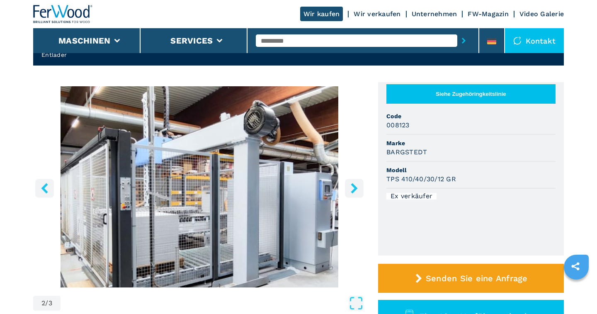  What do you see at coordinates (471, 116) in the screenshot?
I see `span: Code` at bounding box center [471, 116].